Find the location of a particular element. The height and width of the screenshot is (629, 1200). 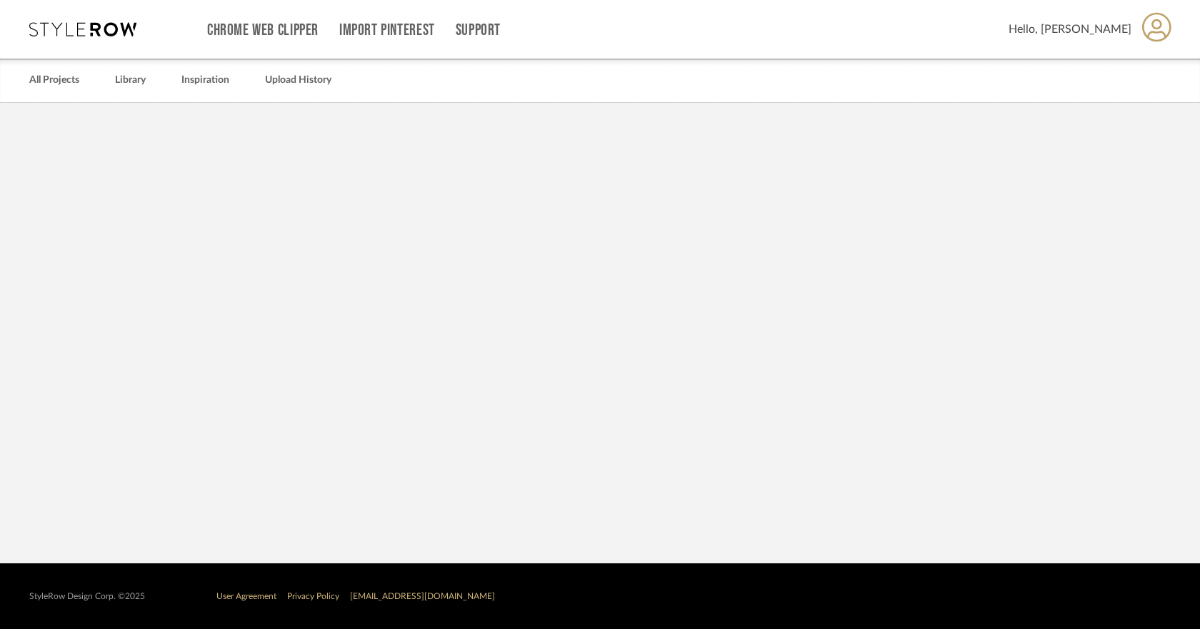

a: Support is located at coordinates (478, 30).